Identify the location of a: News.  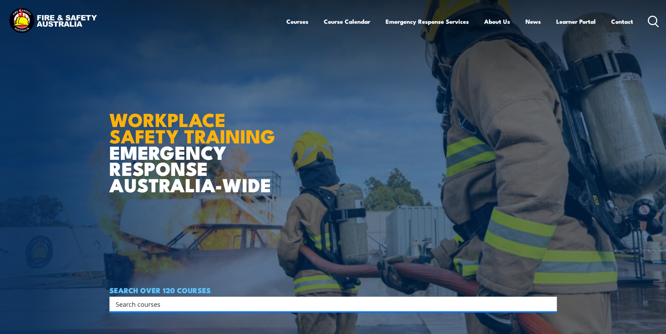
(533, 21).